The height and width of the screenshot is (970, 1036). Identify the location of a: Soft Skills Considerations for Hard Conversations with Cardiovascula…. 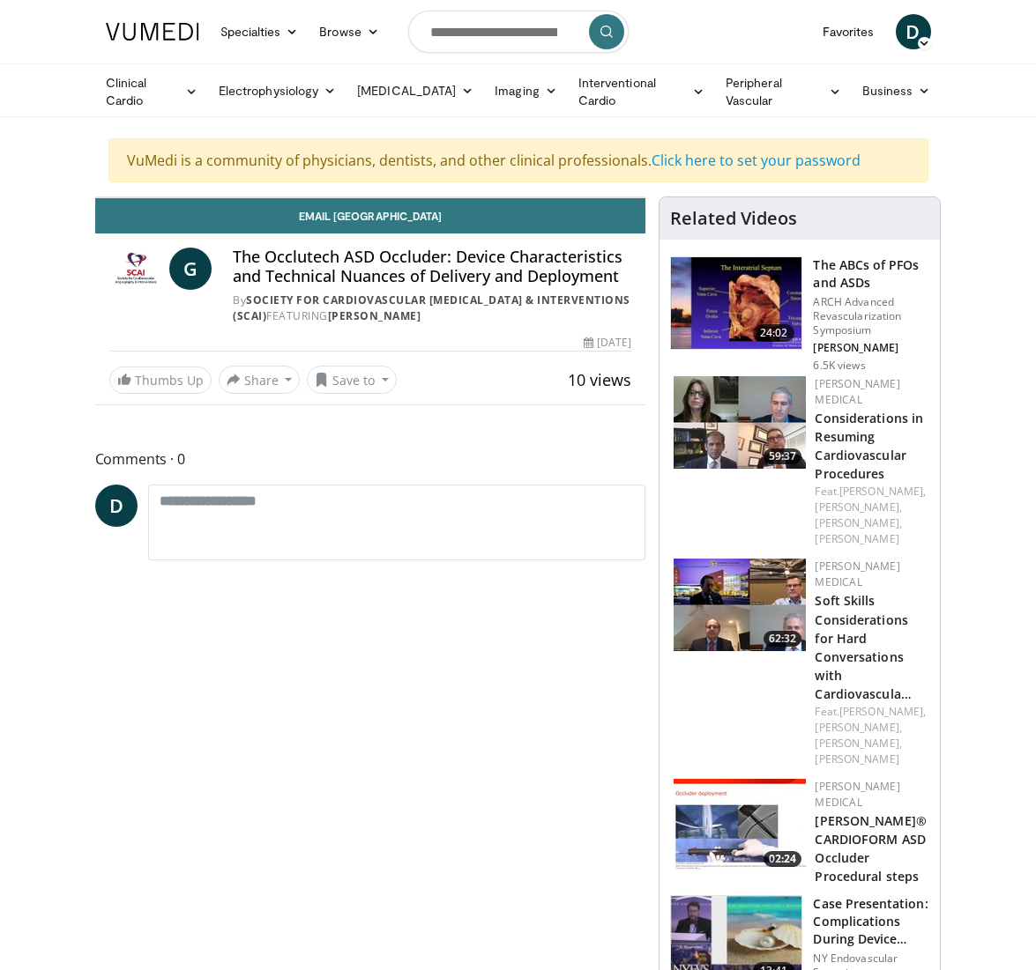
(862, 647).